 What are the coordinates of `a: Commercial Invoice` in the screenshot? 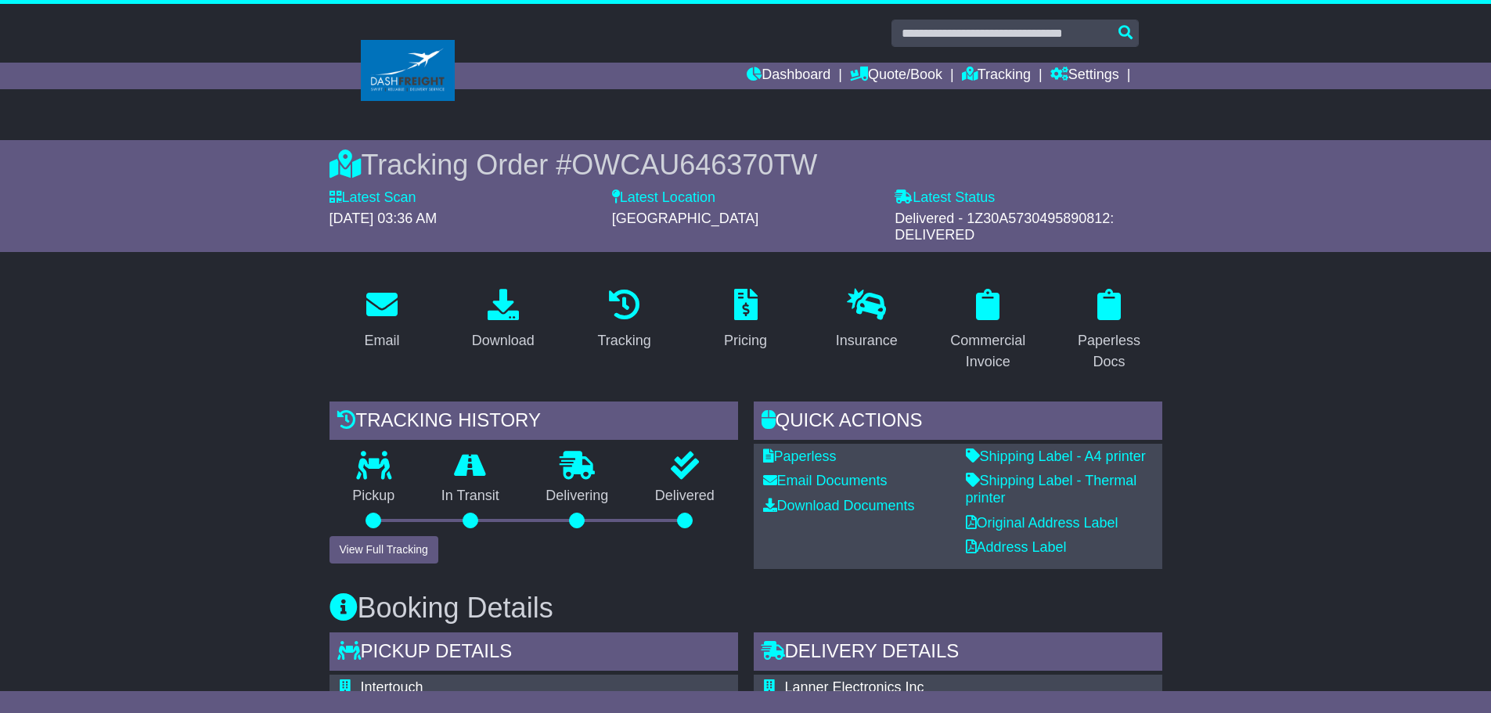 It's located at (988, 330).